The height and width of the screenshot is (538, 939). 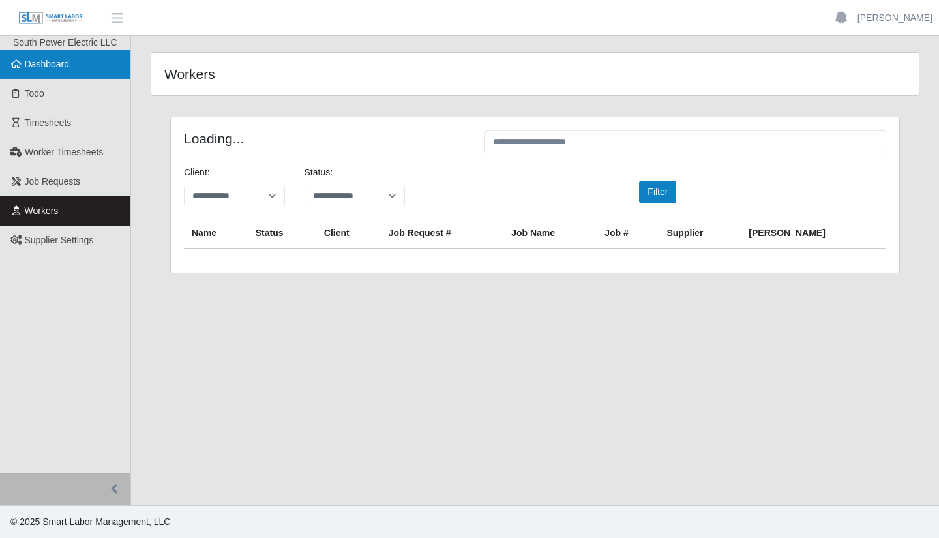 I want to click on span: Todo, so click(x=35, y=93).